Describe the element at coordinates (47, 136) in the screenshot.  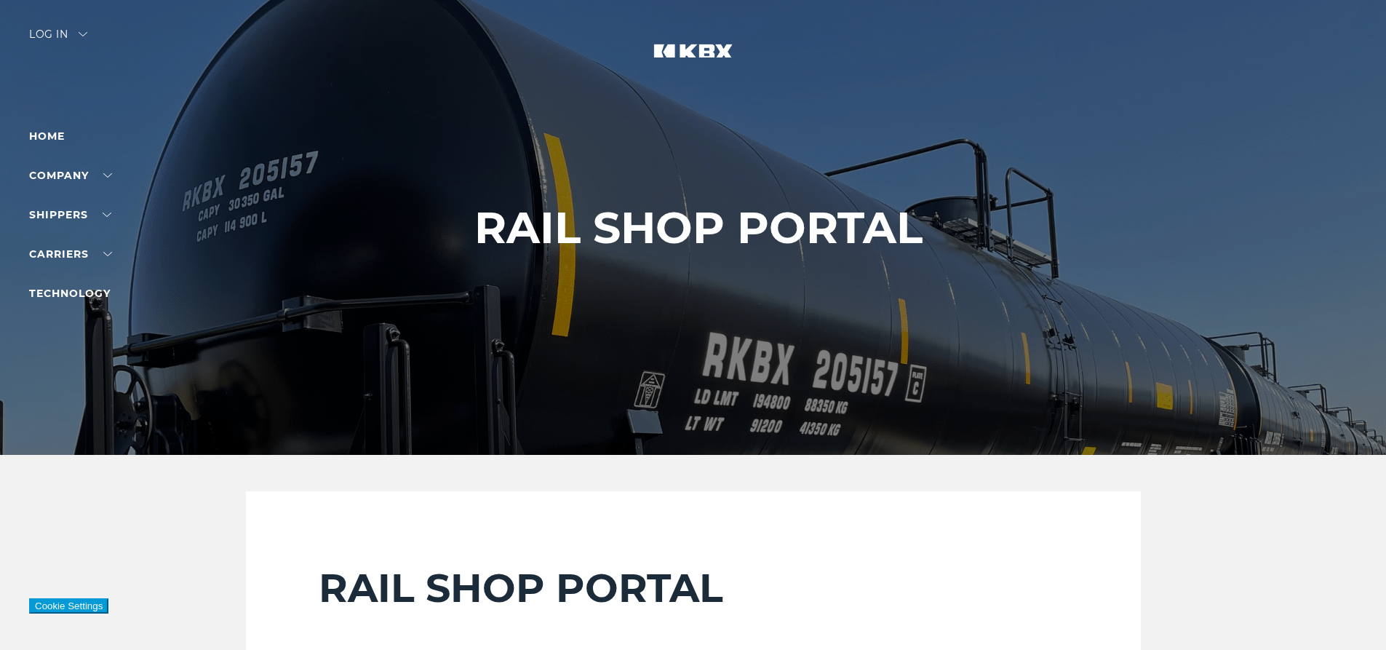
I see `a: Home` at that location.